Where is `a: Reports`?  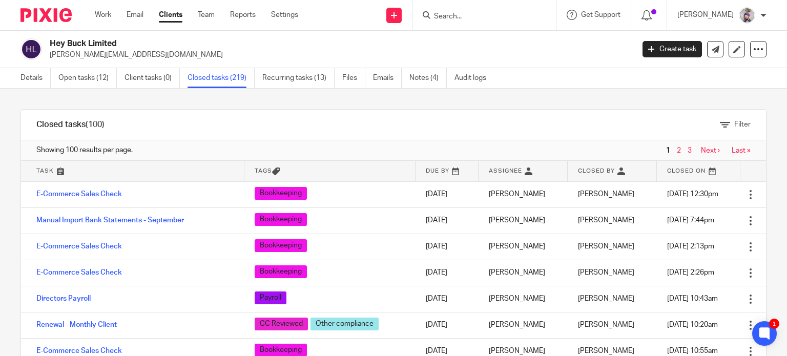 a: Reports is located at coordinates (243, 15).